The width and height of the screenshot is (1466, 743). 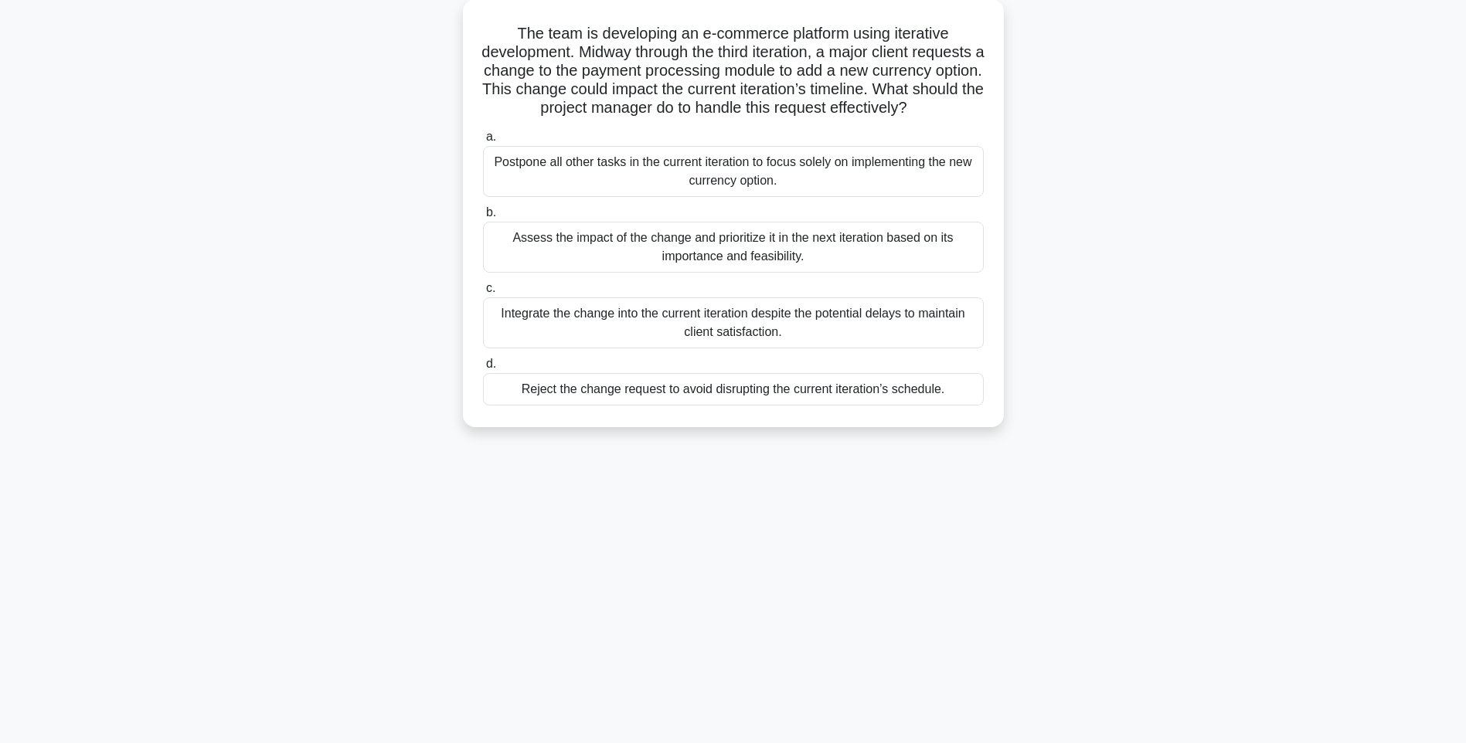 I want to click on span: c., so click(x=491, y=287).